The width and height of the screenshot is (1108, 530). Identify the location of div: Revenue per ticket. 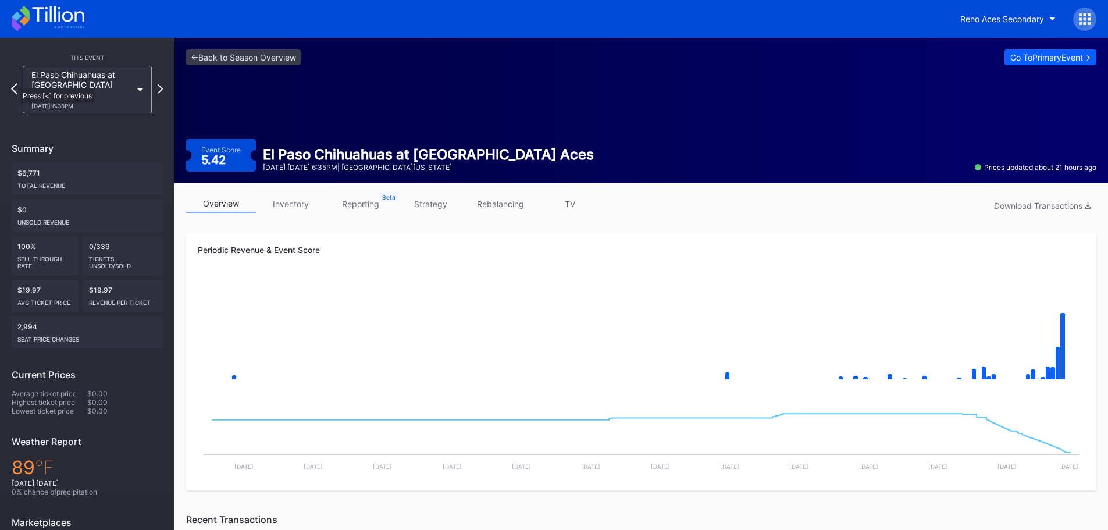
(123, 300).